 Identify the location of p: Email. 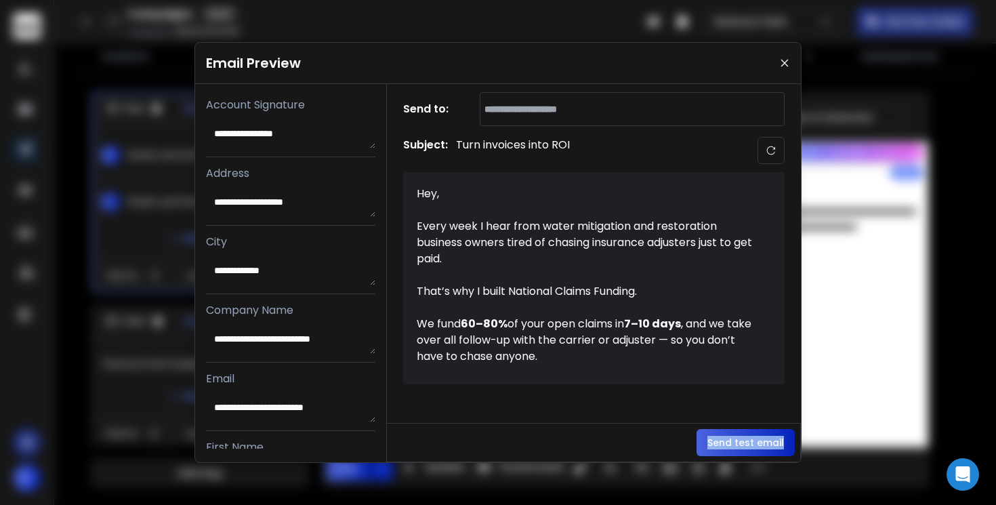
(291, 379).